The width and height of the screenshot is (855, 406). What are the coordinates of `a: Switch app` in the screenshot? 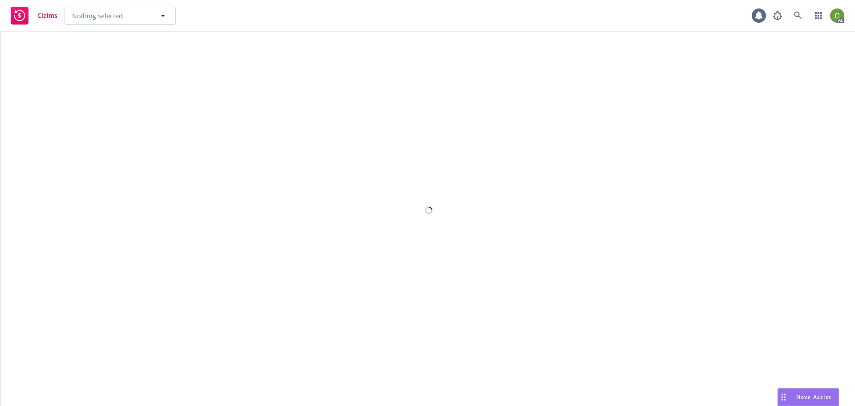 It's located at (818, 16).